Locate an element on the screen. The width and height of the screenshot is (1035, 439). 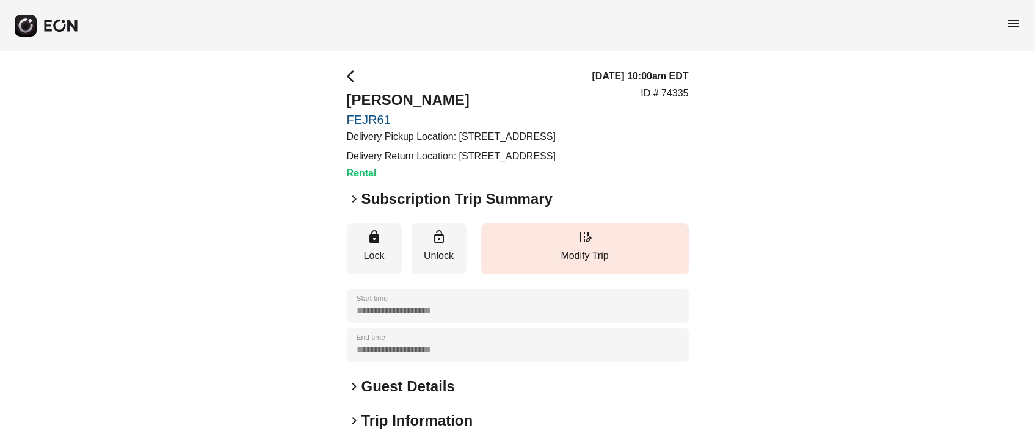
h2: Guest Details is located at coordinates (408, 387).